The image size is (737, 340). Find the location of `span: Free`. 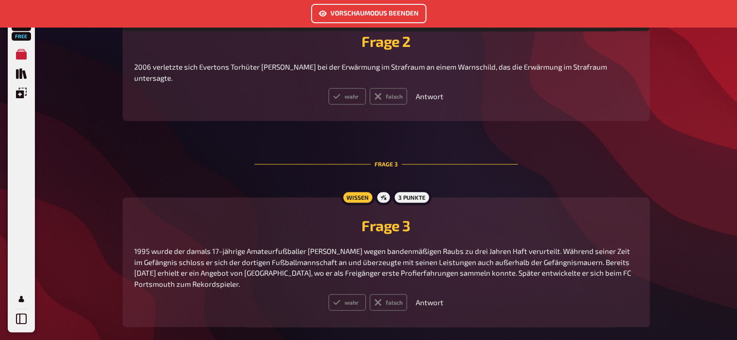

span: Free is located at coordinates (21, 36).